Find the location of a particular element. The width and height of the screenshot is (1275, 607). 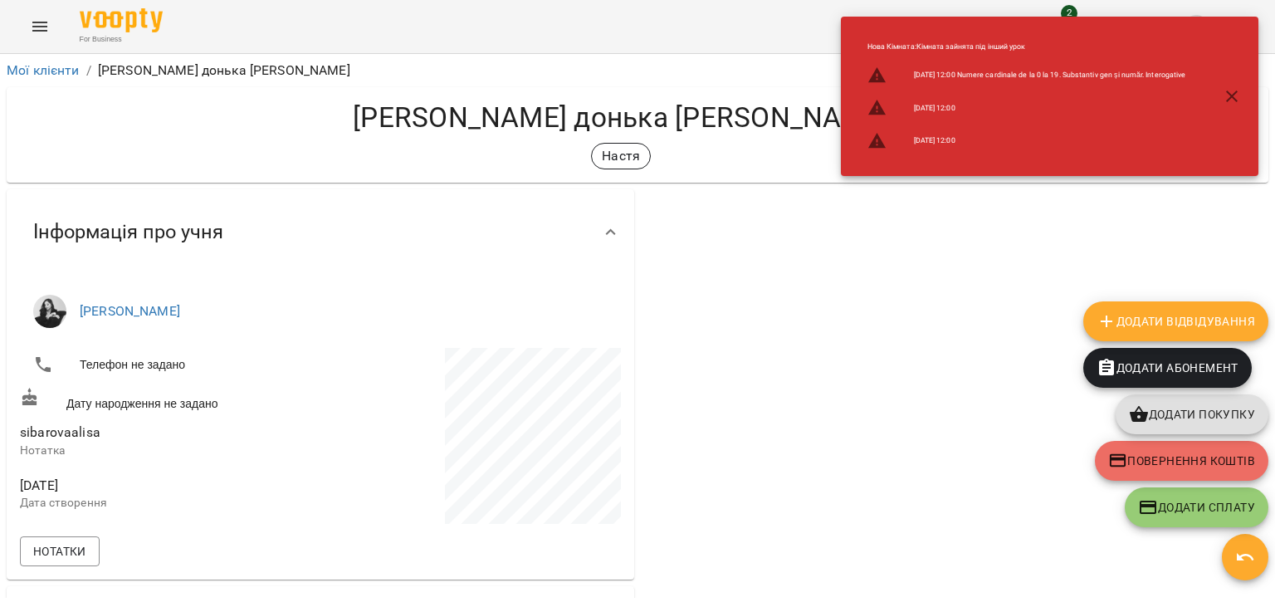

li: Телефон не задано is located at coordinates (168, 364).